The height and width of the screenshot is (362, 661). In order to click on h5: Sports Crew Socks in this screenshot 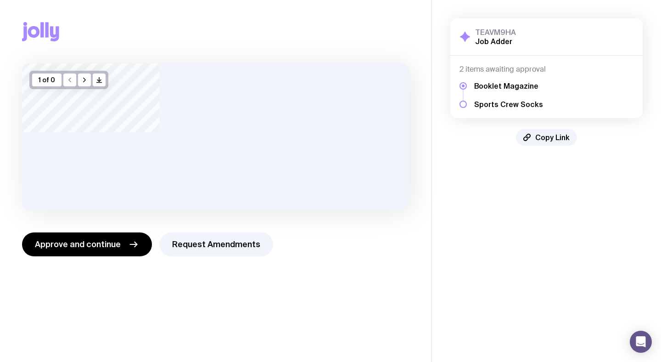, I will do `click(508, 104)`.